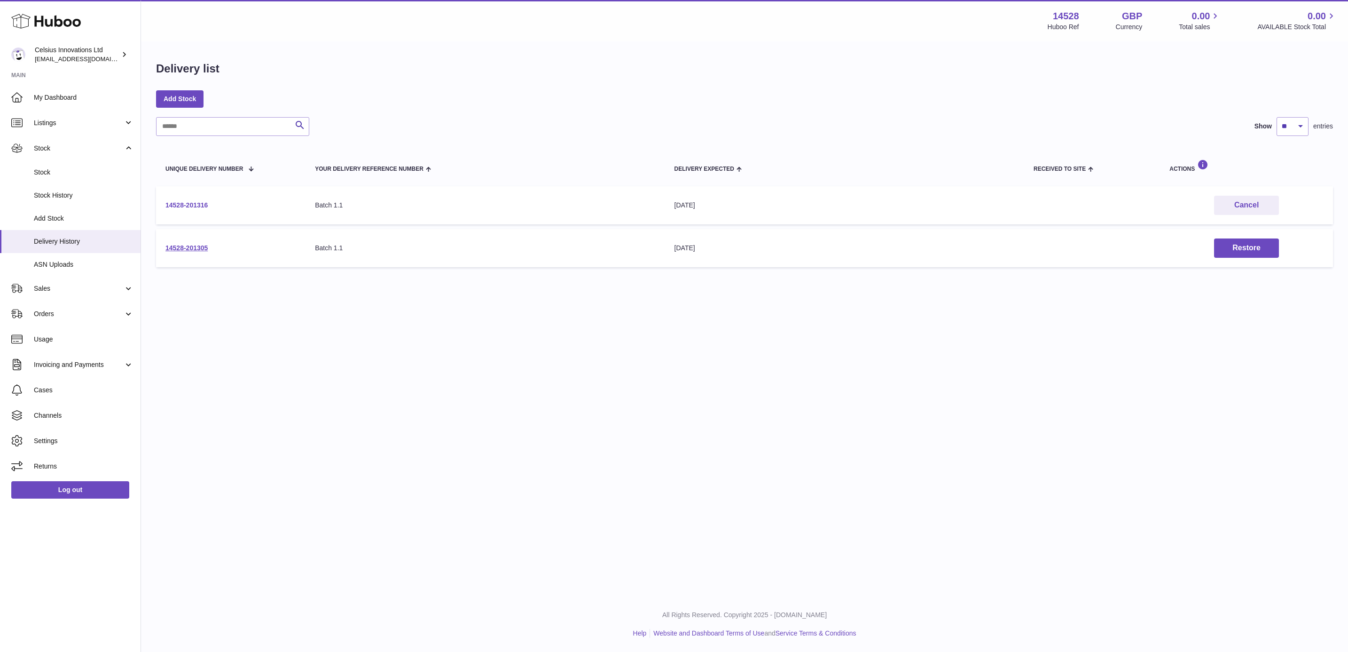 The image size is (1348, 652). Describe the element at coordinates (187, 248) in the screenshot. I see `a: 14528-201305` at that location.